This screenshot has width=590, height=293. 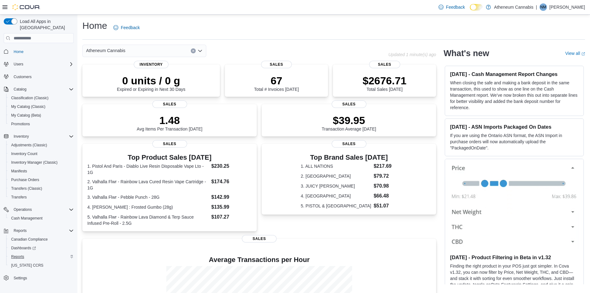 What do you see at coordinates (231, 197) in the screenshot?
I see `dd: $142.99` at bounding box center [231, 197].